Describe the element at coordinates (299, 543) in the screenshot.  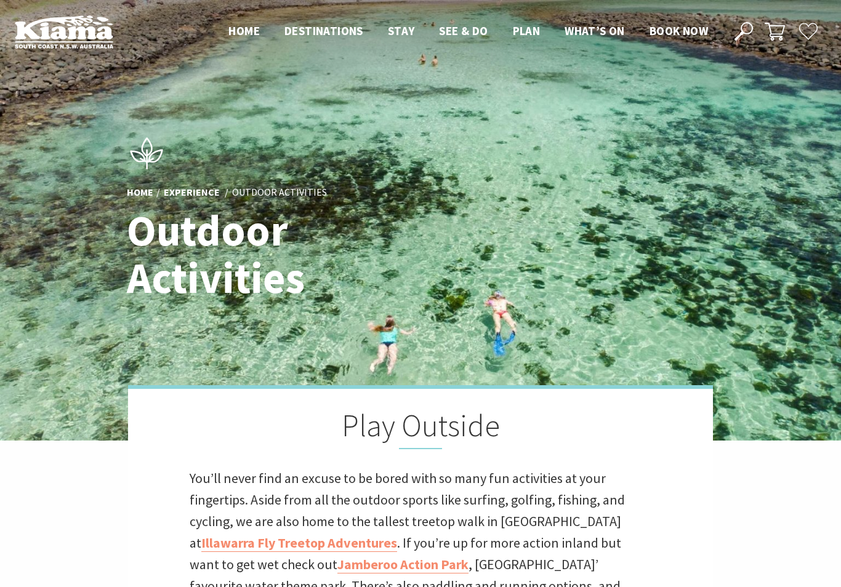
I see `a: Illawarra Fly Treetop Adventures` at that location.